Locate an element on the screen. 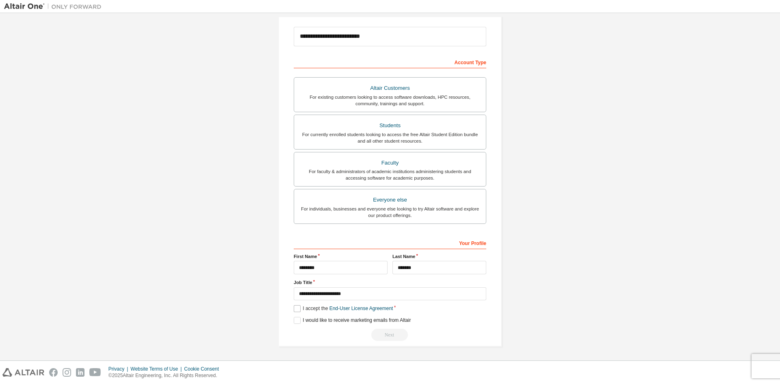 This screenshot has width=780, height=384. label: Job Title is located at coordinates (390, 282).